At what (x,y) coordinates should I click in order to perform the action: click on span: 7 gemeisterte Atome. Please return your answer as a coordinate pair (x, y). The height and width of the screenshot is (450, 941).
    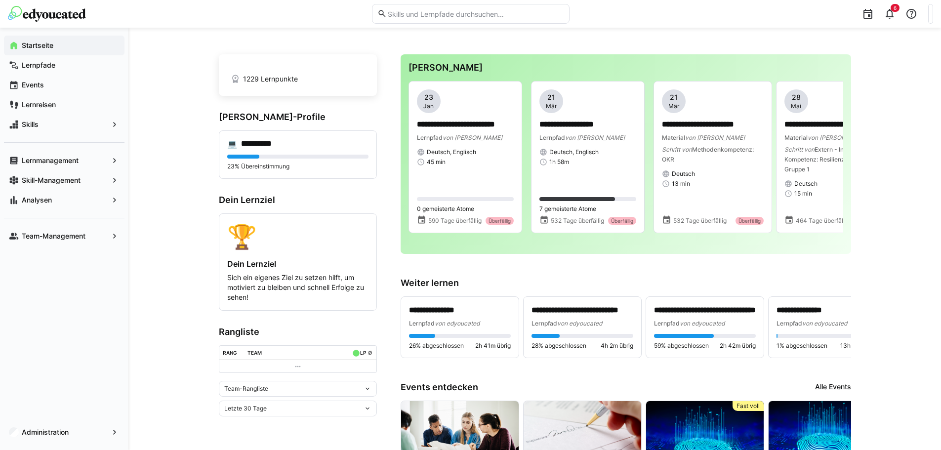
    Looking at the image, I should click on (567, 209).